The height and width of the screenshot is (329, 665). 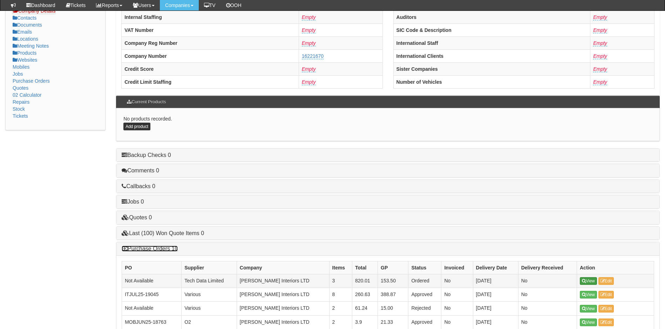 I want to click on a: 16221670, so click(x=313, y=56).